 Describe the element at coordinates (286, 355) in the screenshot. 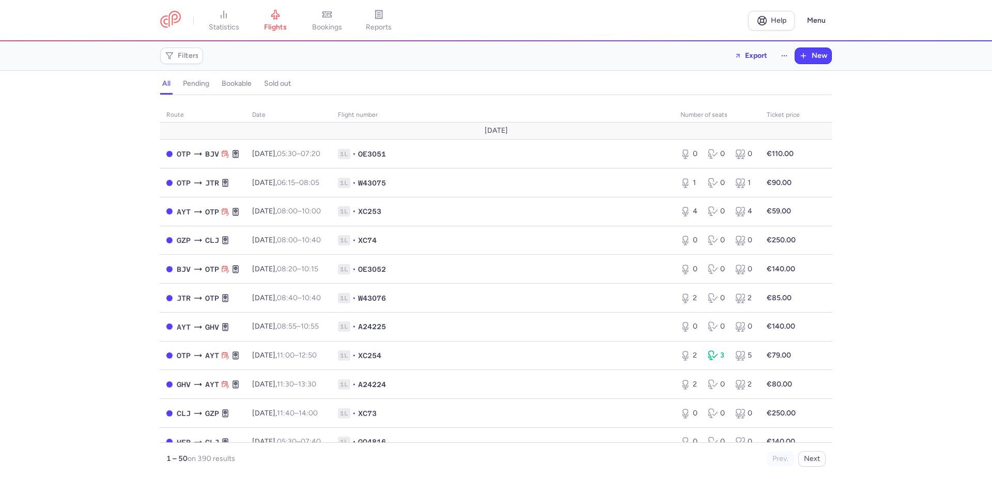

I see `time: 11:00` at that location.